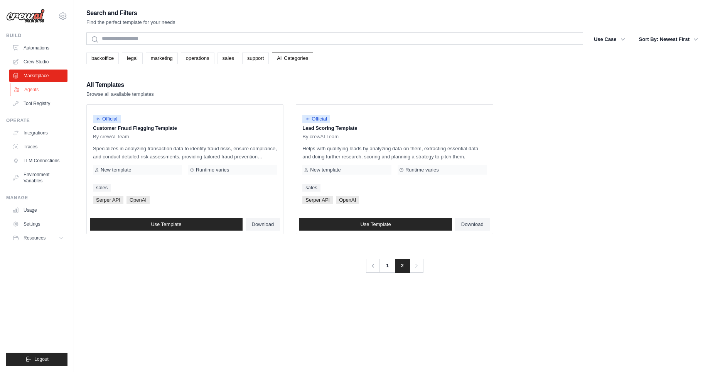 Image resolution: width=715 pixels, height=372 pixels. I want to click on a: Automations, so click(38, 48).